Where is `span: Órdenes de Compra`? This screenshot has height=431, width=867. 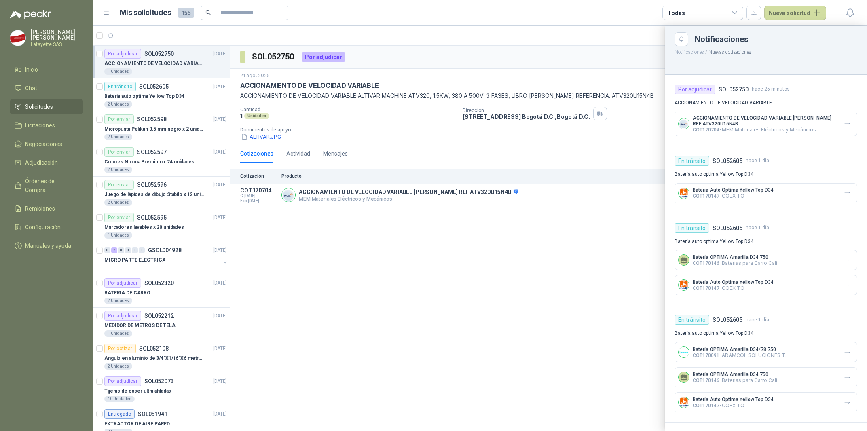
span: Órdenes de Compra is located at coordinates (50, 186).